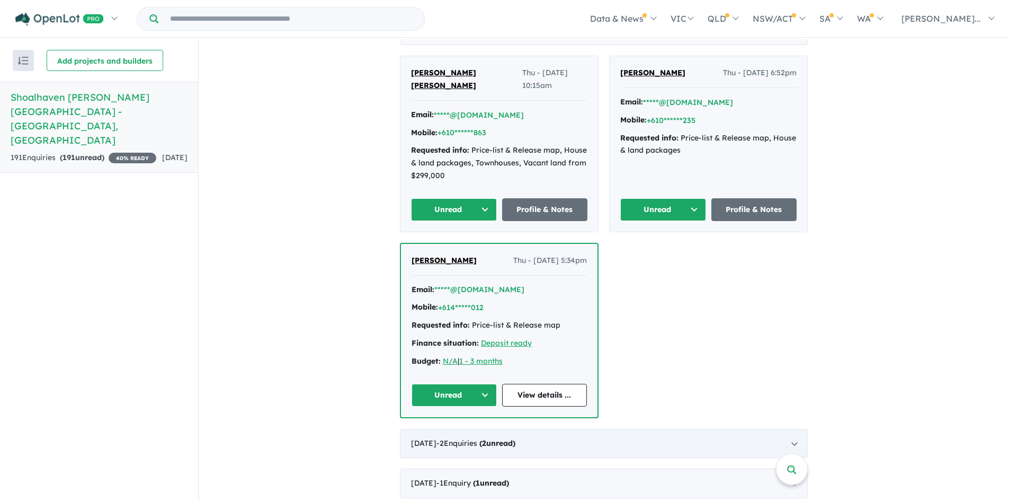 This screenshot has width=1009, height=501. Describe the element at coordinates (478, 483) in the screenshot. I see `span: 1` at that location.